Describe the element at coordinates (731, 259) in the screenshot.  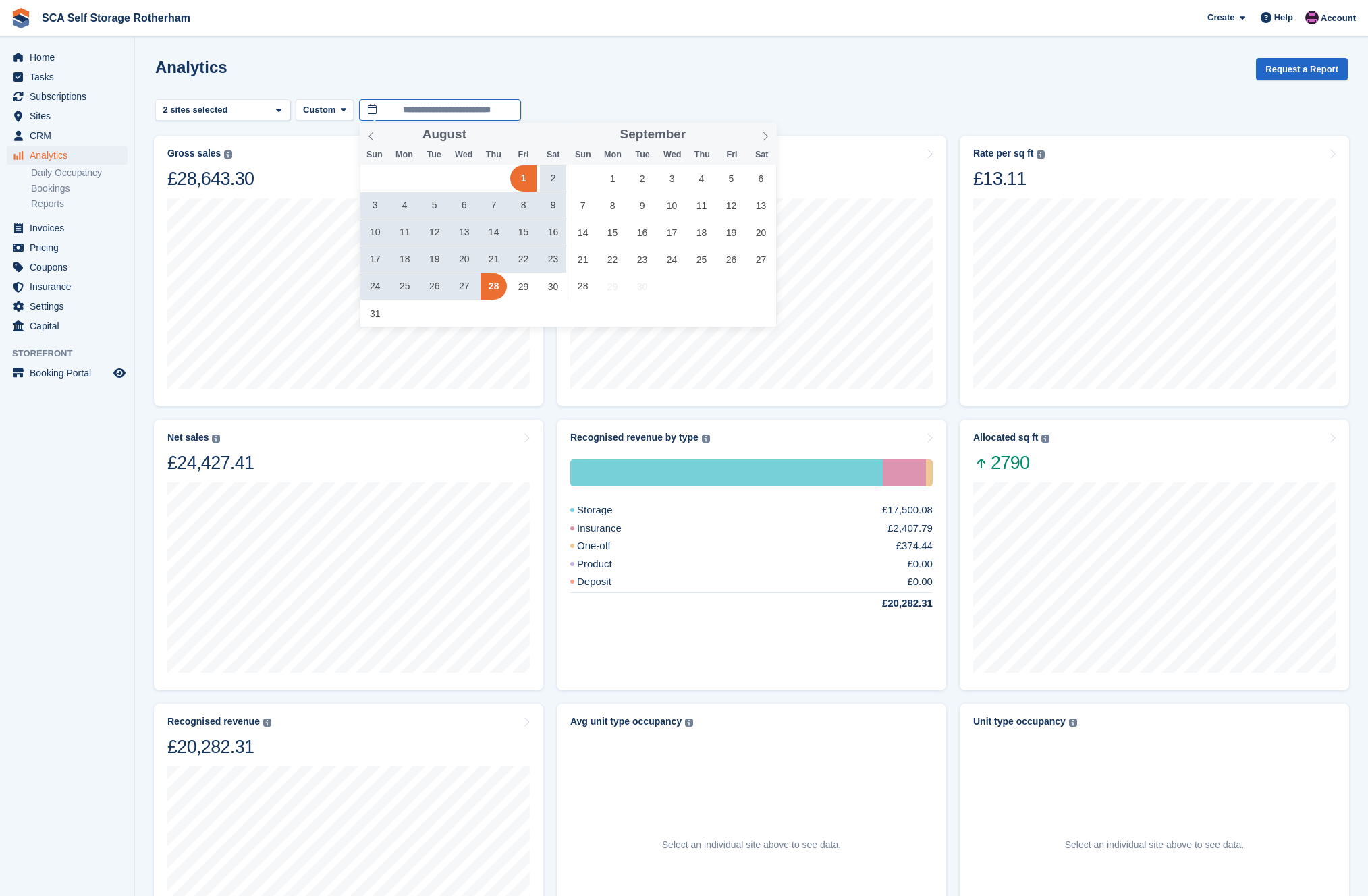
I see `span: September 26, 2025` at that location.